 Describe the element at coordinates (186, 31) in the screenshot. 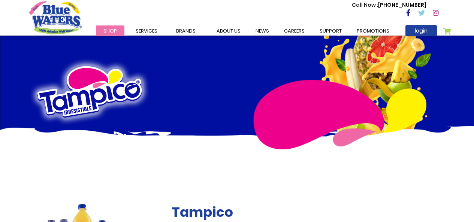

I see `span: Brands` at that location.